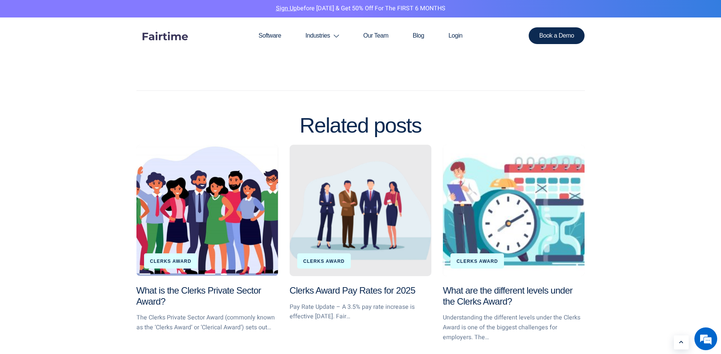  What do you see at coordinates (286, 8) in the screenshot?
I see `a: Sign Up` at bounding box center [286, 8].